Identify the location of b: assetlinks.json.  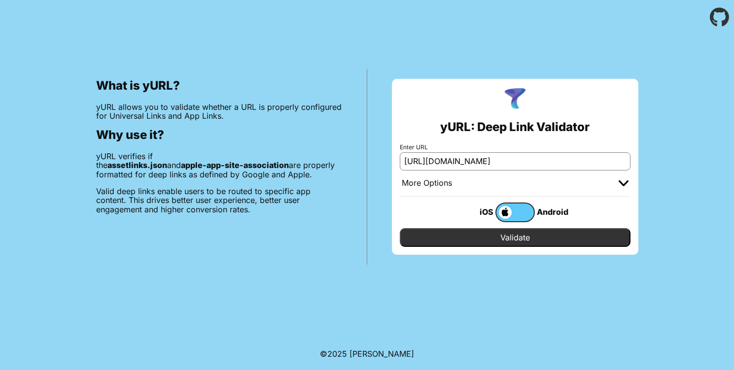
(137, 165).